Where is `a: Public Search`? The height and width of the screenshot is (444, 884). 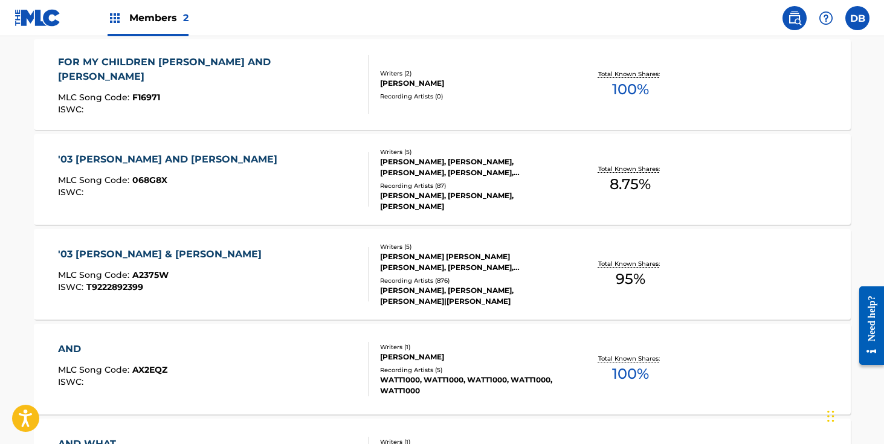
a: Public Search is located at coordinates (794, 18).